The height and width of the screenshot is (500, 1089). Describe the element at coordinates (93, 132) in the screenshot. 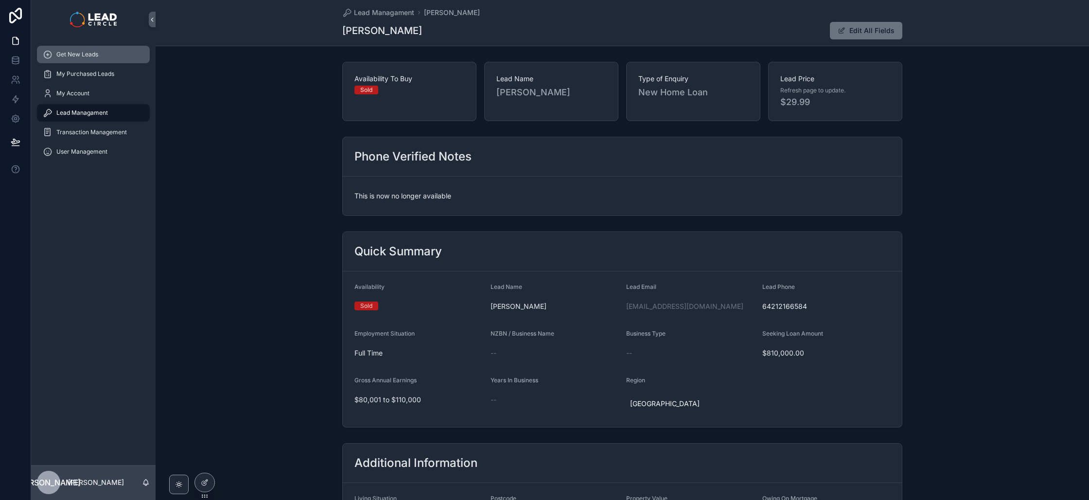

I see `a: Transaction Management` at that location.